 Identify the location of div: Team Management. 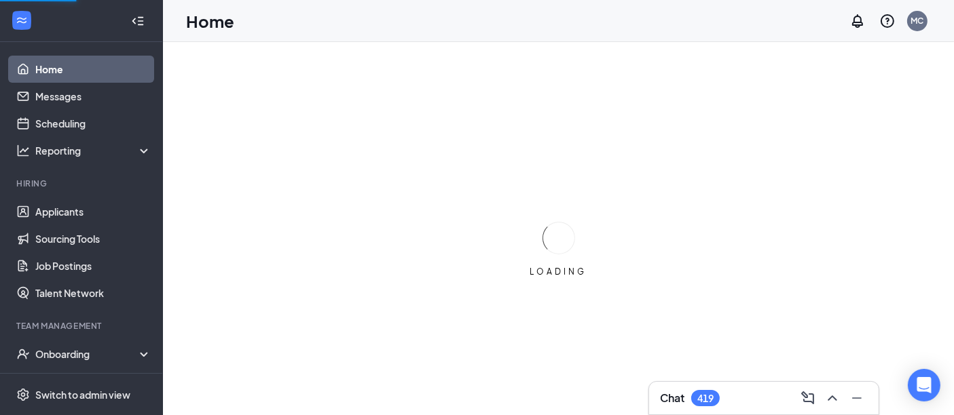
(82, 326).